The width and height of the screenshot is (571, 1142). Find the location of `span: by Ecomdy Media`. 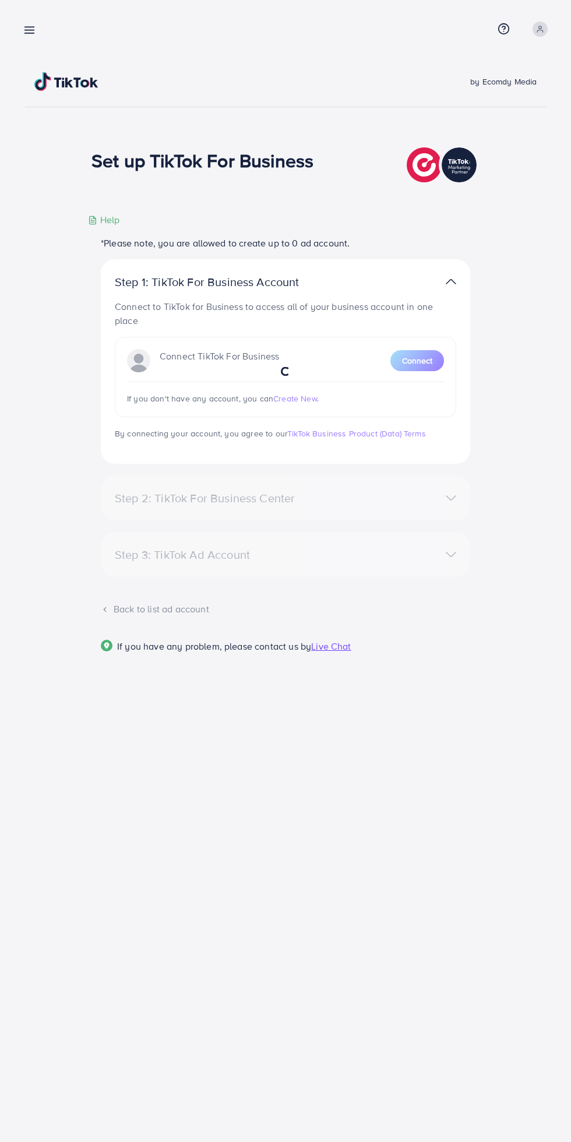

span: by Ecomdy Media is located at coordinates (503, 82).